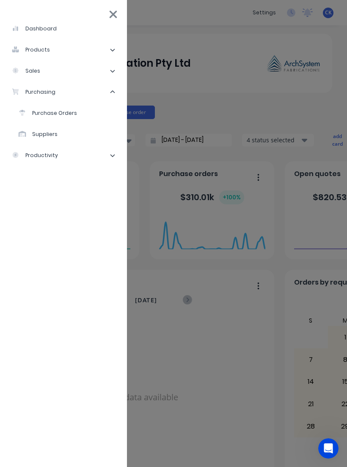 Image resolution: width=347 pixels, height=467 pixels. What do you see at coordinates (48, 113) in the screenshot?
I see `div: Purchase Orders` at bounding box center [48, 113].